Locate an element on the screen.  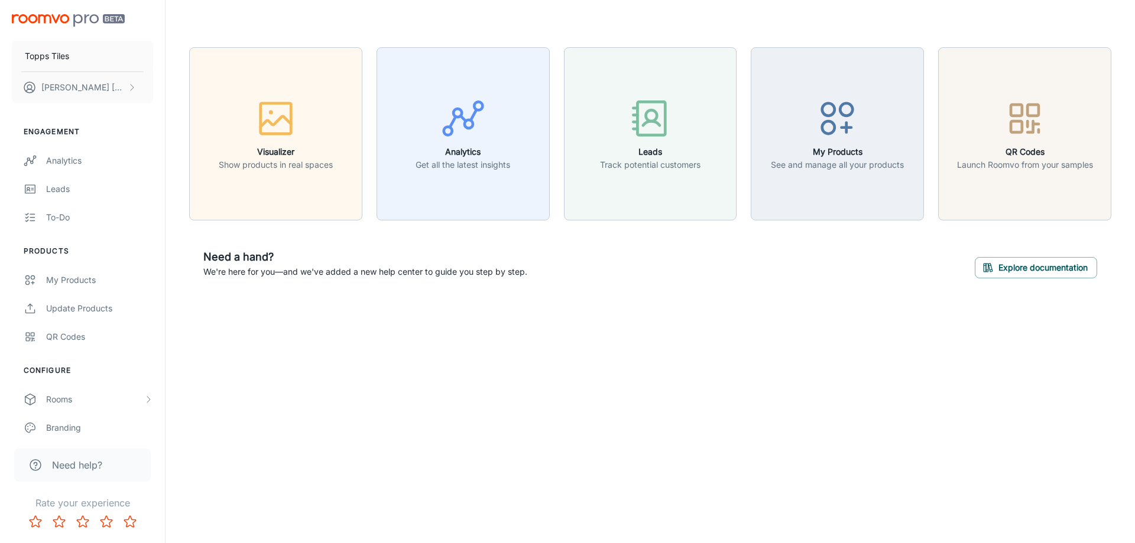
p: We're here for you—and we've added a new help center to guide you step by step. is located at coordinates (365, 272).